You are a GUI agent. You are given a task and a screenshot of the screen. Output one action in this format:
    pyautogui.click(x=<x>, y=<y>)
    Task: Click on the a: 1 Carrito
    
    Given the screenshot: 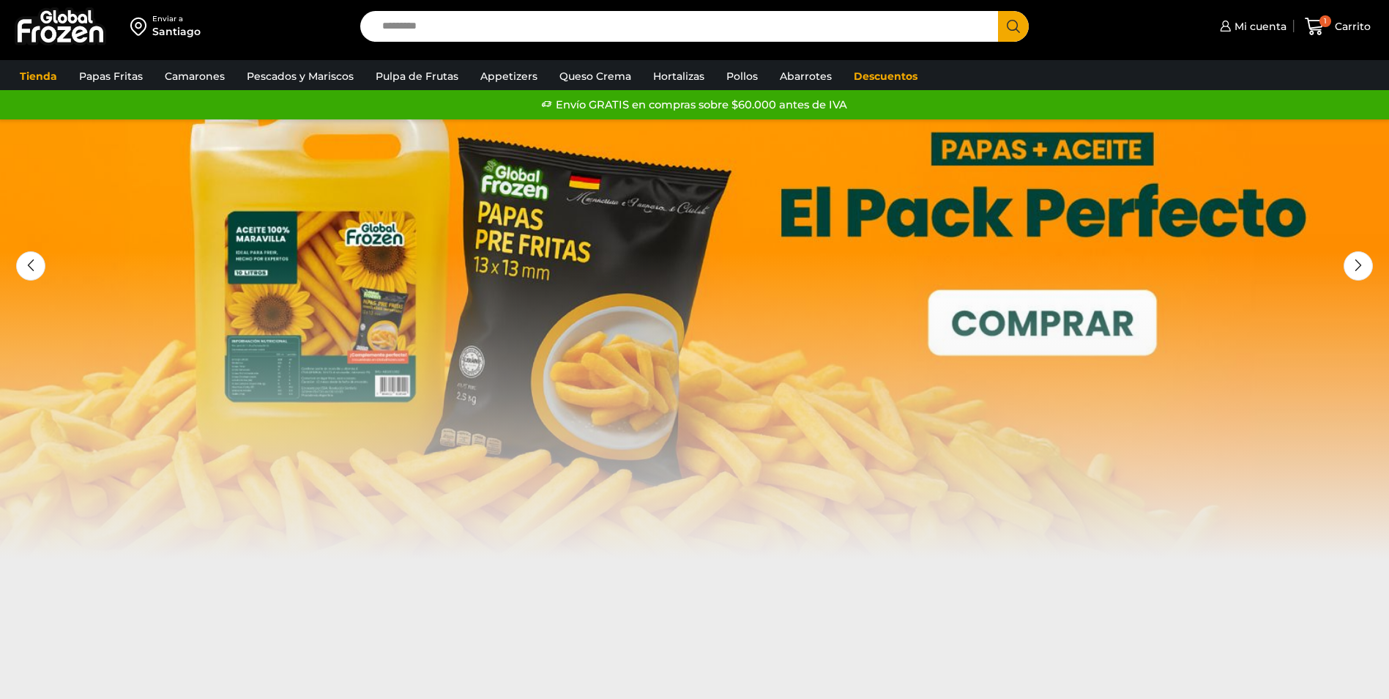 What is the action you would take?
    pyautogui.click(x=1338, y=26)
    